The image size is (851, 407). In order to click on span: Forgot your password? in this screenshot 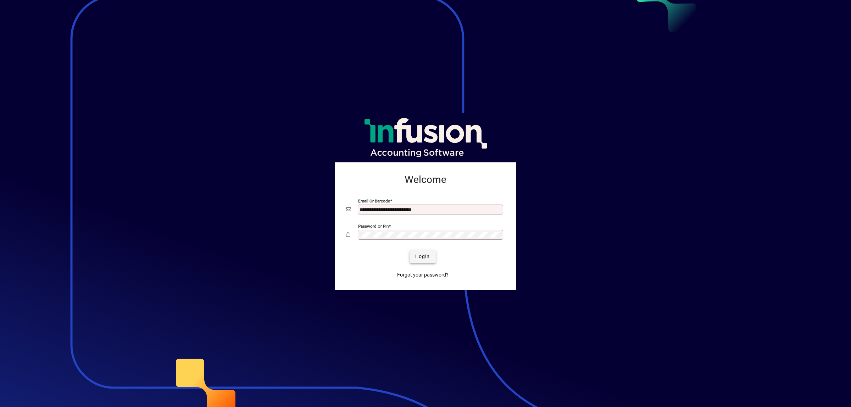, I will do `click(422, 275)`.